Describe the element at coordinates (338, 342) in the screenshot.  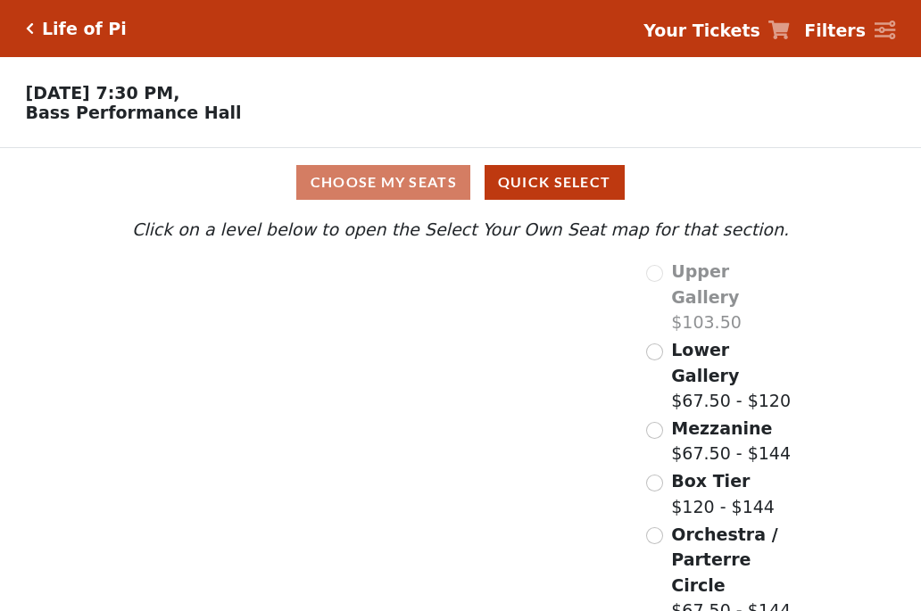
I see `path: Lower Gallery - Seats Available: 129` at that location.